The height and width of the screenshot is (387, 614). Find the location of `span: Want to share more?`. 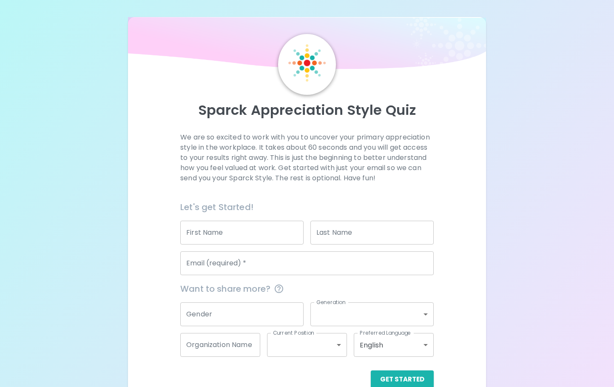

span: Want to share more? is located at coordinates (307, 289).